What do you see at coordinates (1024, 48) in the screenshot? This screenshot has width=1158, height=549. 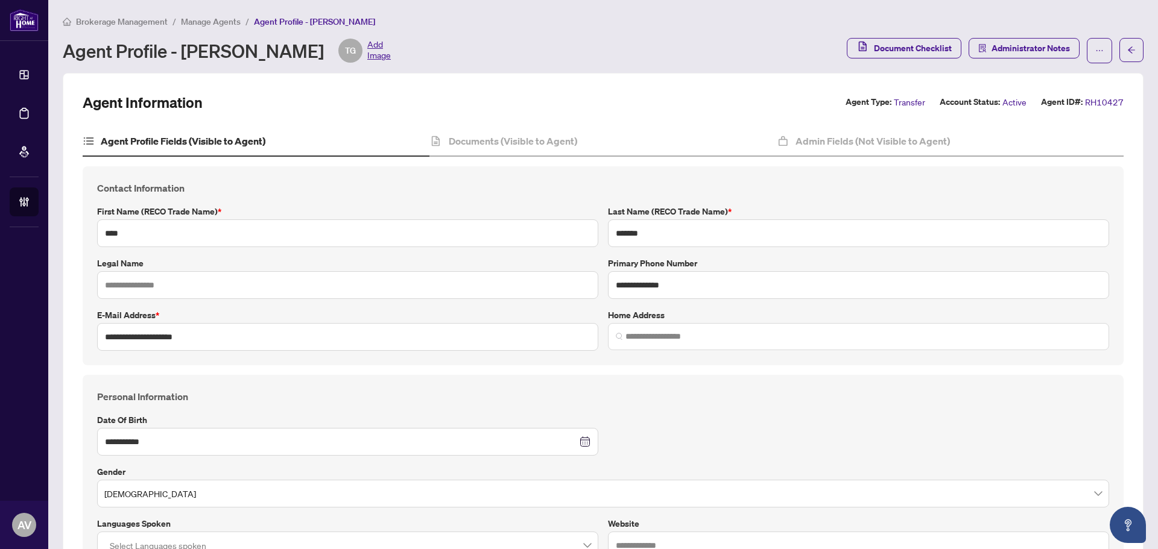 I see `button: Administrator Notes` at bounding box center [1024, 48].